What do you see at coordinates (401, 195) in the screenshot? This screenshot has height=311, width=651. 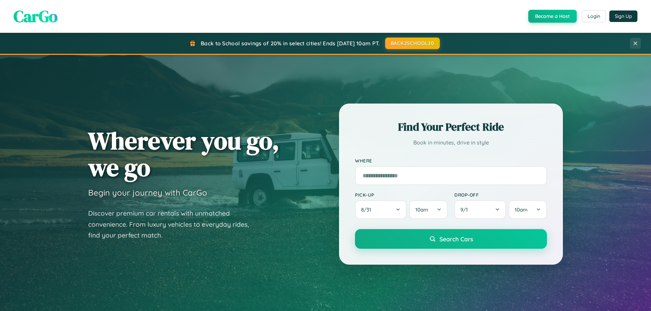 I see `label: Pick-up` at bounding box center [401, 195].